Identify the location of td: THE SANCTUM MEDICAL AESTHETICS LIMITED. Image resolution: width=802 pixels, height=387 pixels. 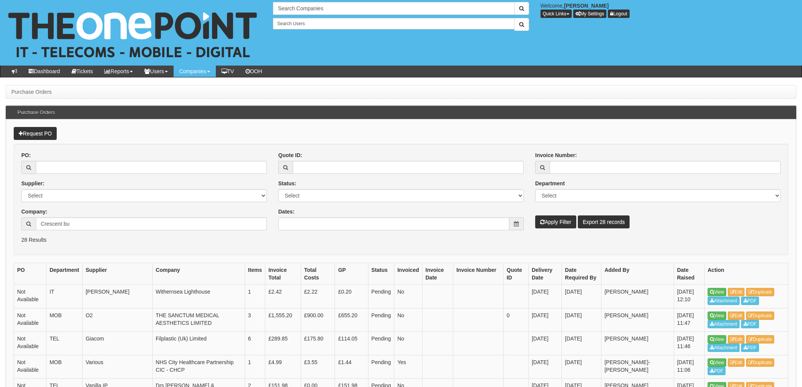
(199, 320).